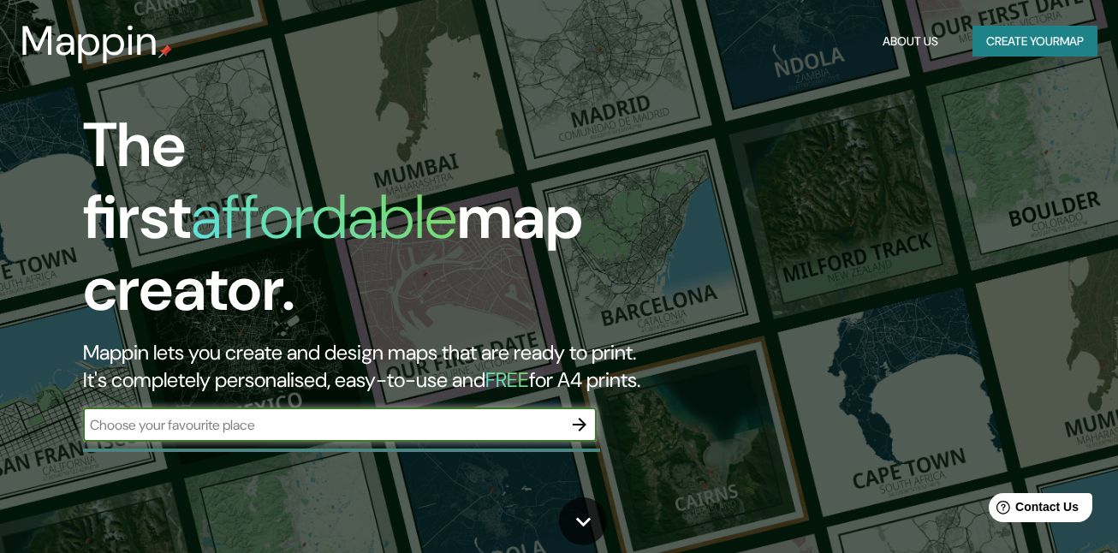  Describe the element at coordinates (362, 366) in the screenshot. I see `h2: Mappin lets you create and design maps that are ready to print. It's completely personalised, eas...` at that location.